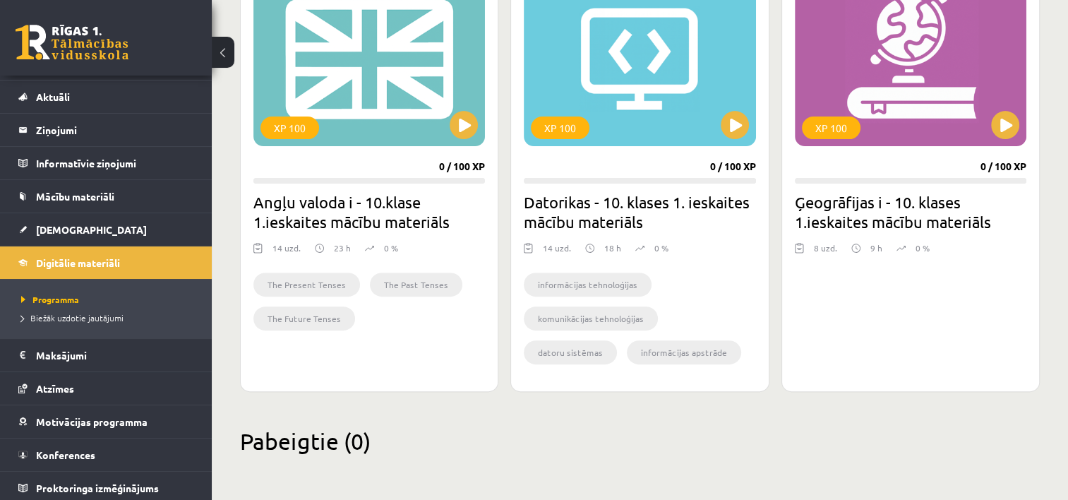 Image resolution: width=1068 pixels, height=500 pixels. I want to click on li: informācijas apstrāde, so click(684, 352).